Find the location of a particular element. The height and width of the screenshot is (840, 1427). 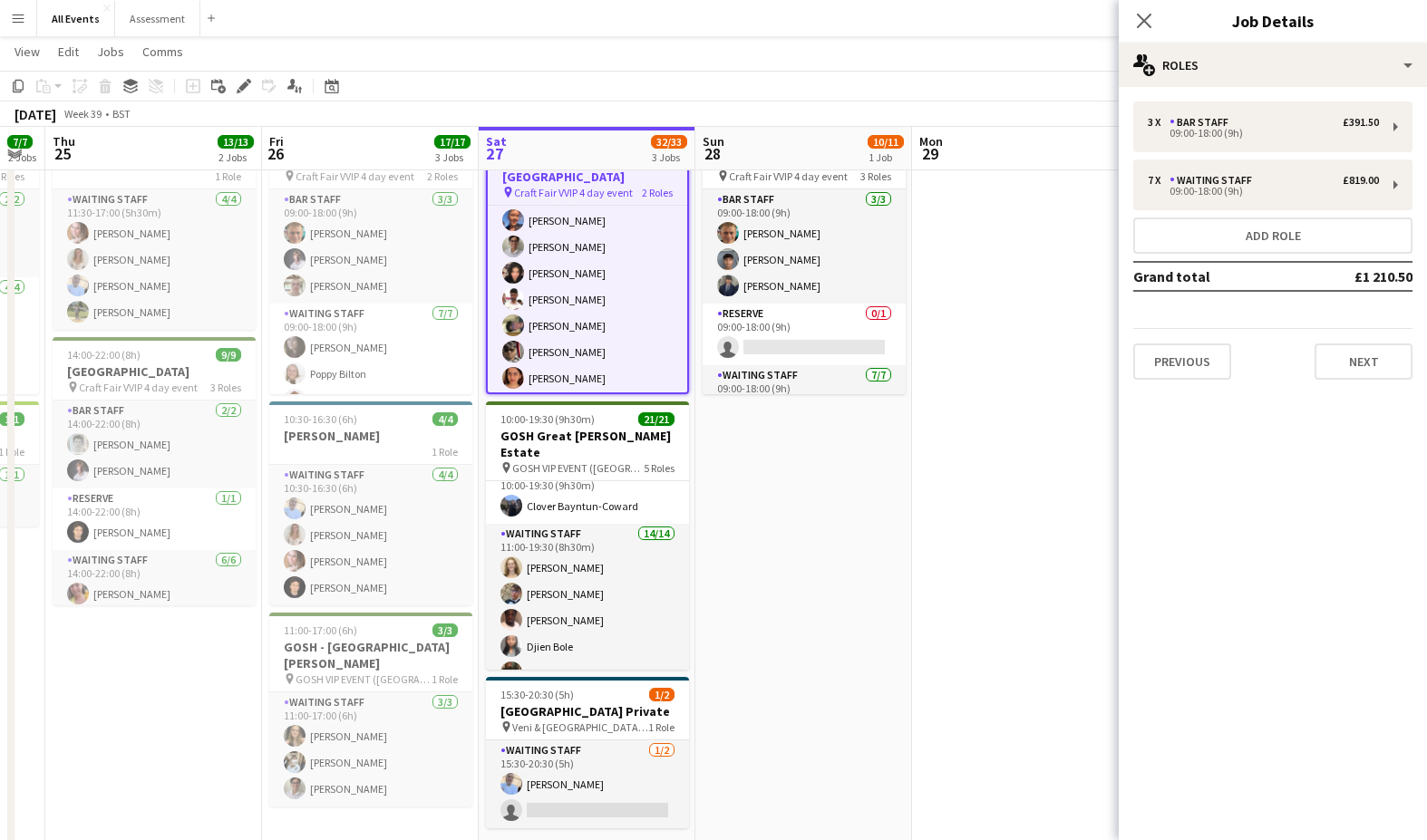

span: 14:00-22:00 (8h) is located at coordinates (103, 355).